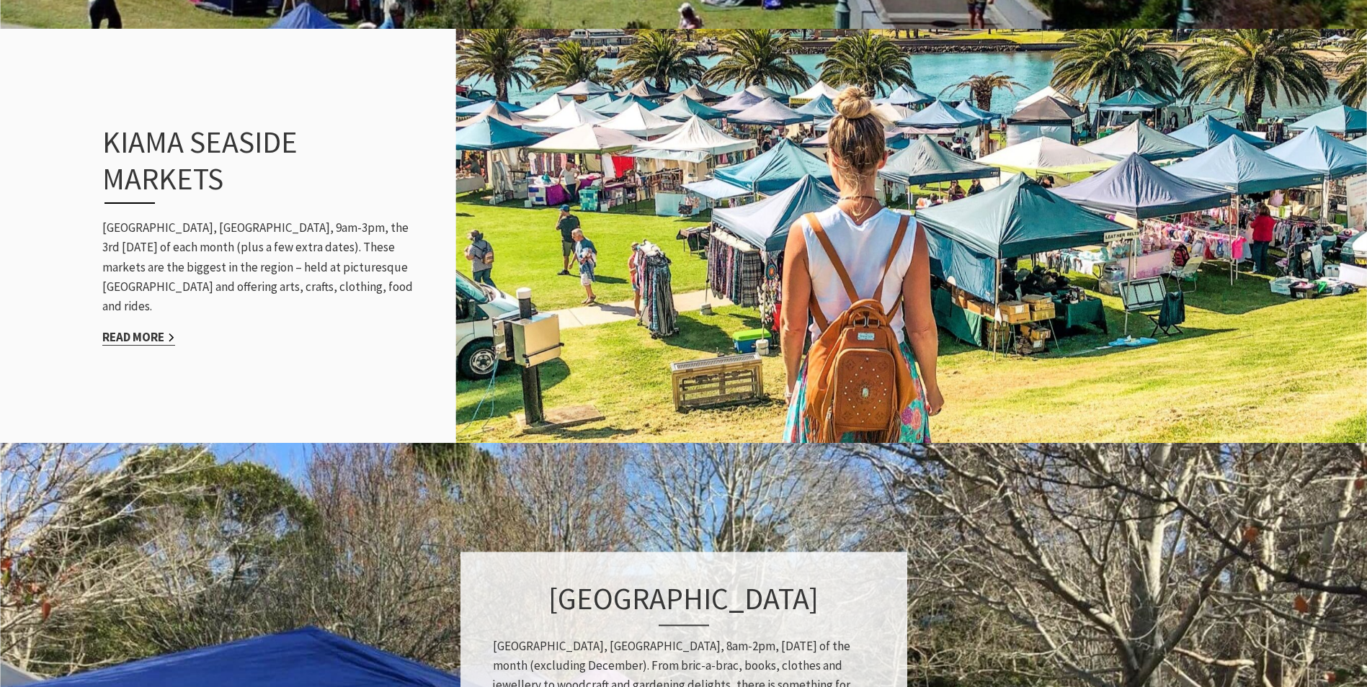 This screenshot has width=1367, height=687. Describe the element at coordinates (245, 164) in the screenshot. I see `h3: Kiama Seaside Markets` at that location.